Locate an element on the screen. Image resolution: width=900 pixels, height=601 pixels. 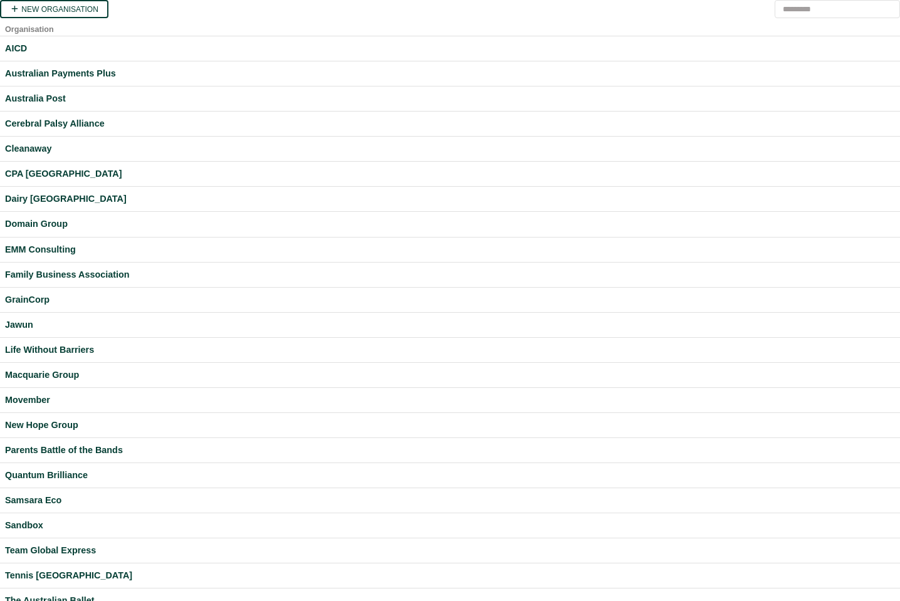
div: Macquarie Group is located at coordinates (450, 375).